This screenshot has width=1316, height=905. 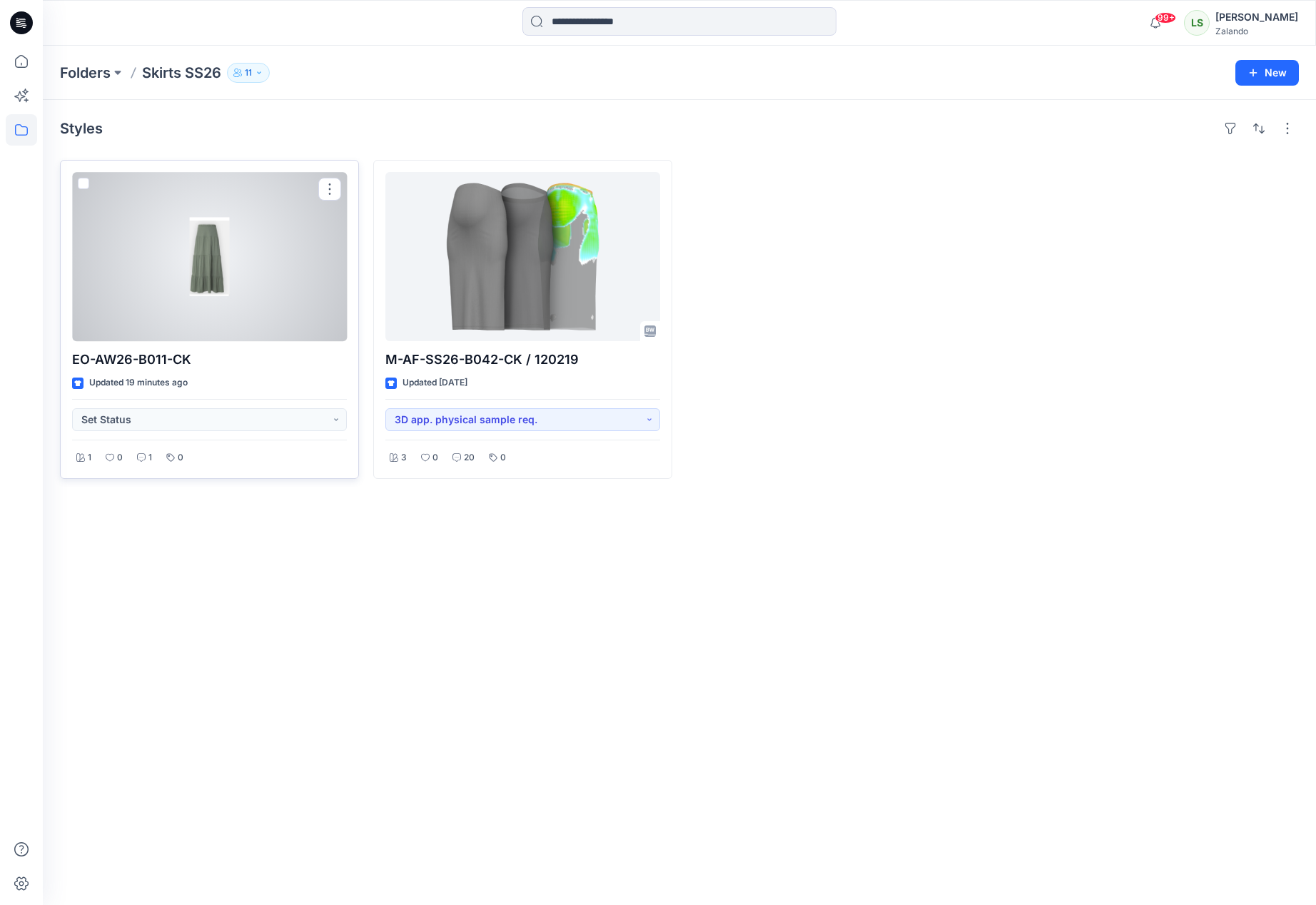 What do you see at coordinates (139, 383) in the screenshot?
I see `p: Updated 19 minutes ago` at bounding box center [139, 383].